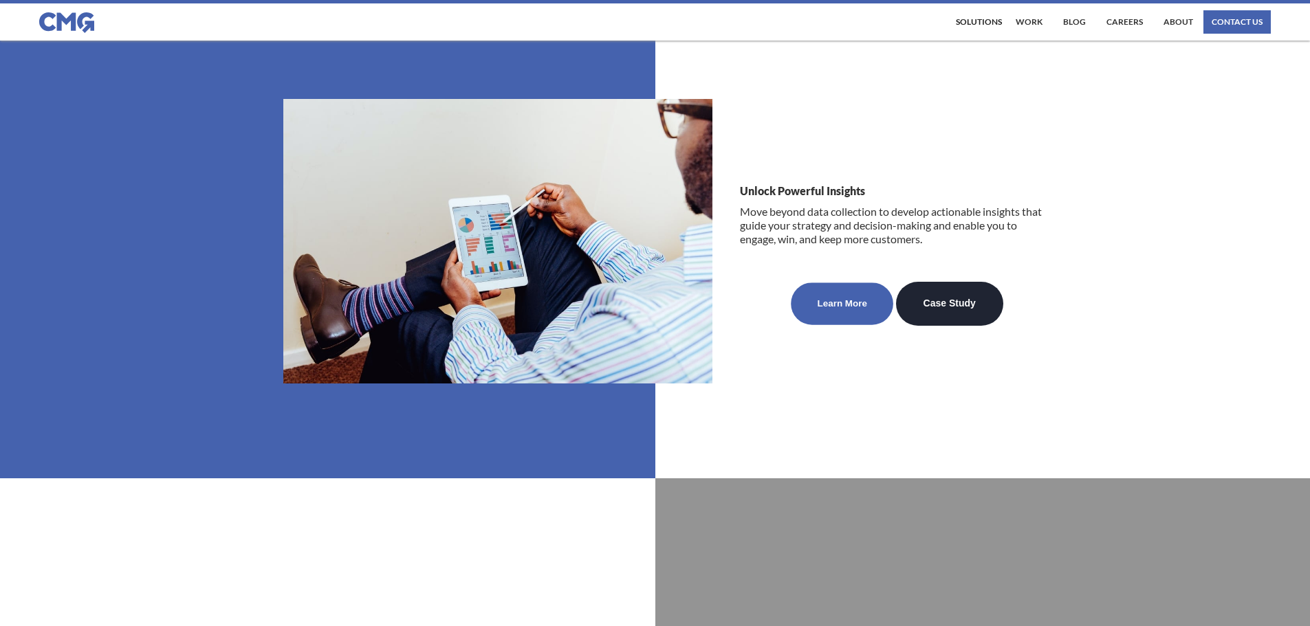  What do you see at coordinates (1237, 22) in the screenshot?
I see `div: contact us` at bounding box center [1237, 22].